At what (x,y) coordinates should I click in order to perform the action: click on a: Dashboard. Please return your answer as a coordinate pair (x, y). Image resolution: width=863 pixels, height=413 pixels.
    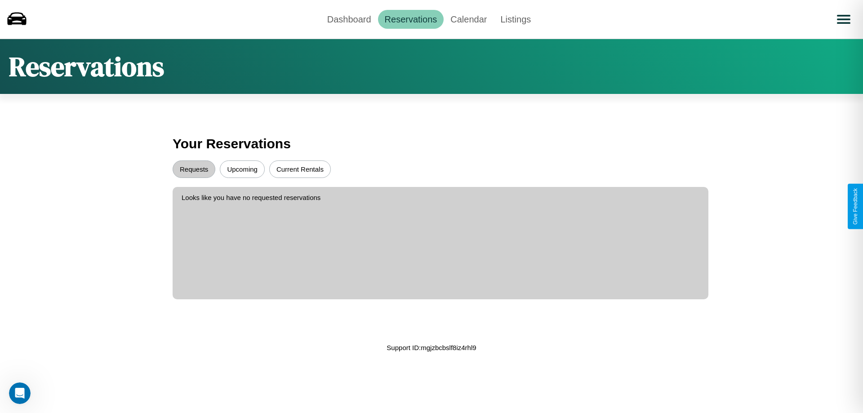
    Looking at the image, I should click on (349, 19).